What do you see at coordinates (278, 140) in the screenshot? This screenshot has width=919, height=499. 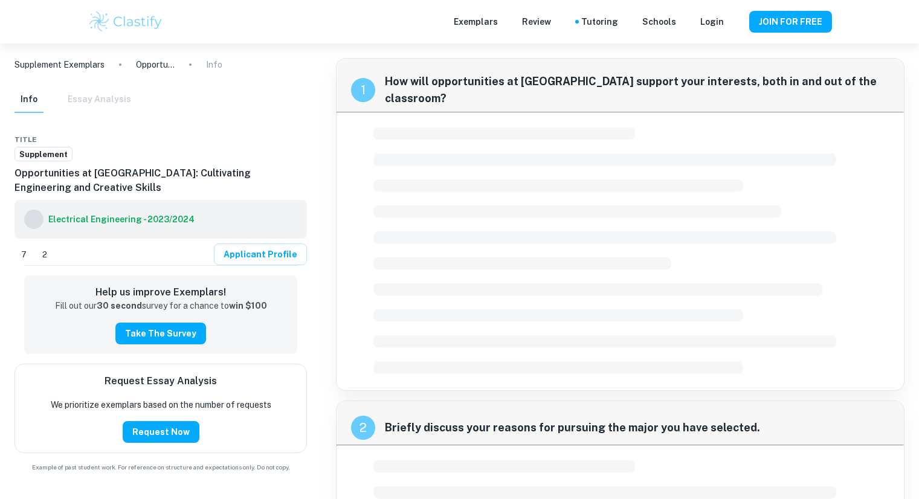 I see `div: Share` at bounding box center [278, 140].